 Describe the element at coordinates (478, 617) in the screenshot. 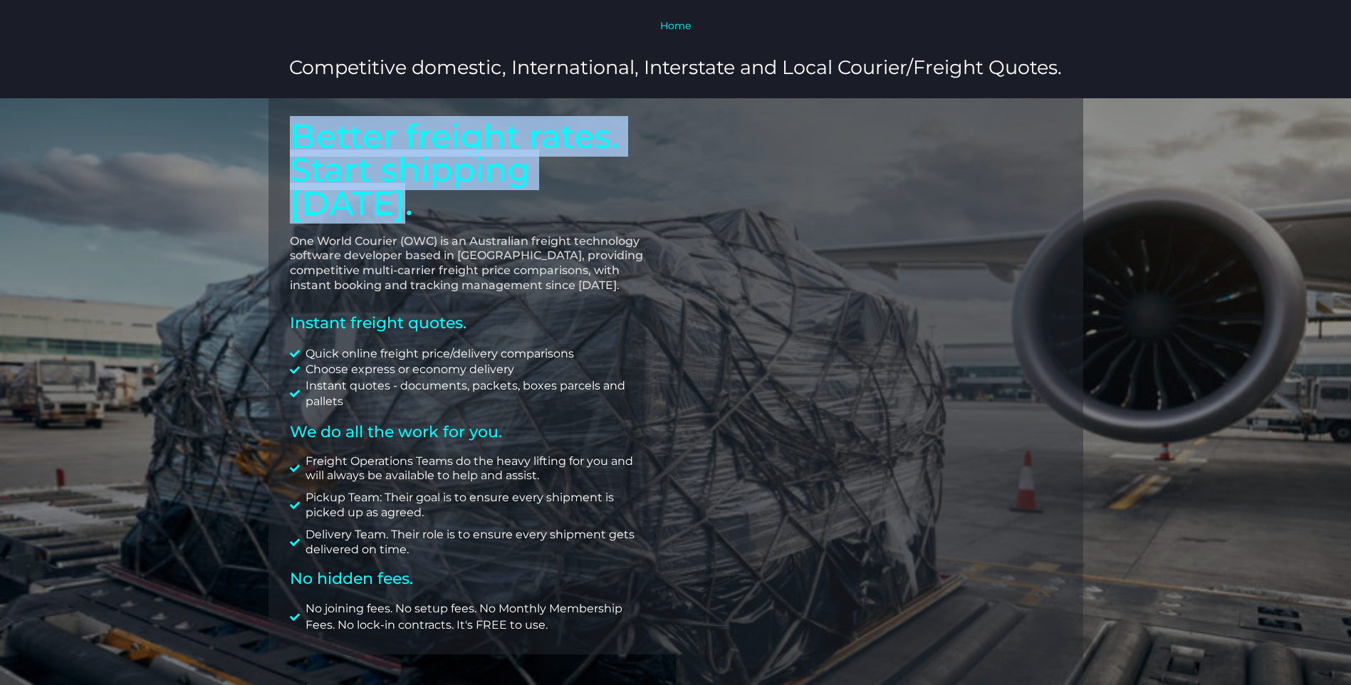

I see `span: No joining fees. No setup fees. No Monthly Membership Fees. No lock-in contracts. It's FREE to use.` at that location.